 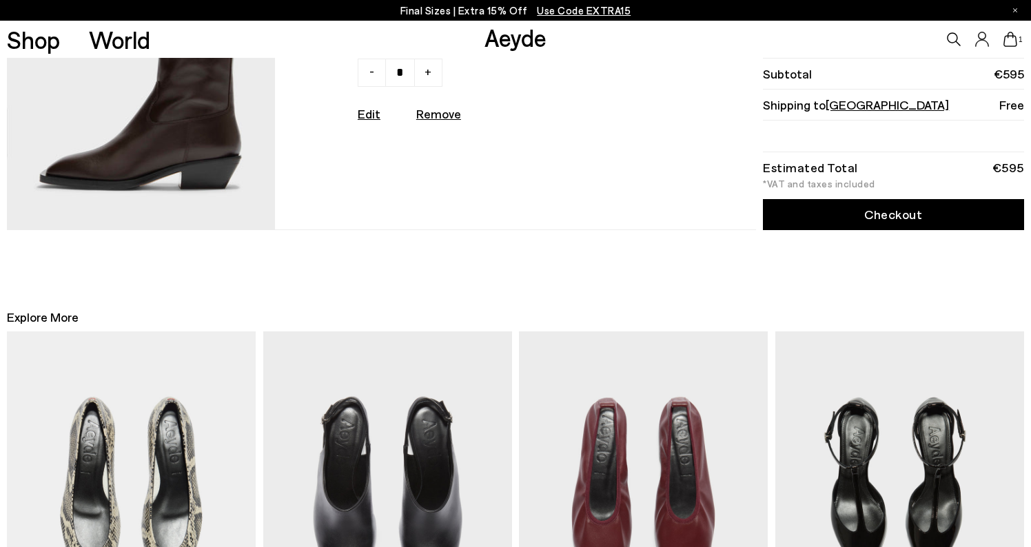 I want to click on u: Remove, so click(x=438, y=114).